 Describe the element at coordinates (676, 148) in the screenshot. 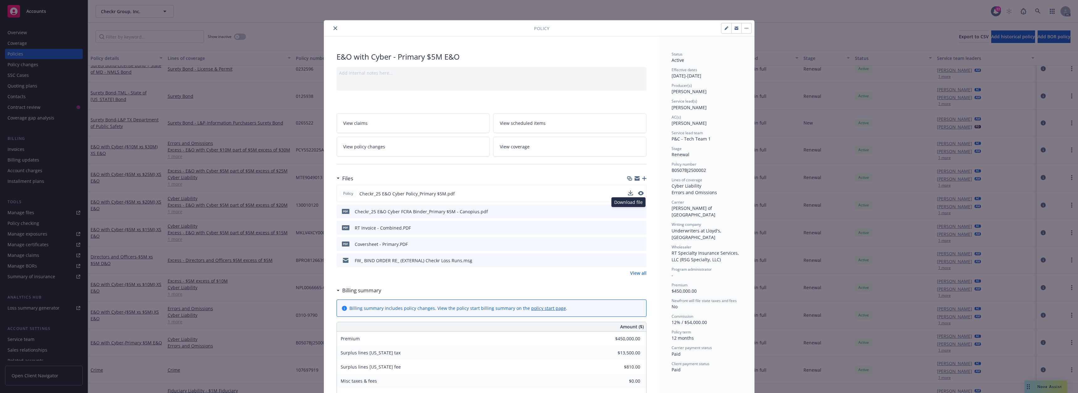

I see `span: Stage` at that location.